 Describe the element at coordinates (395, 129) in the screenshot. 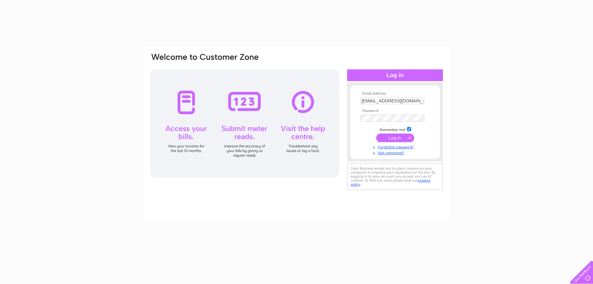

I see `td: Remember me?` at that location.